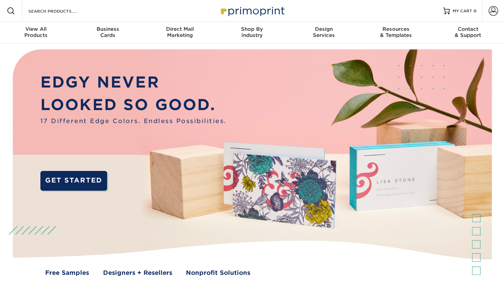  I want to click on p: EDGY NEVER, so click(134, 83).